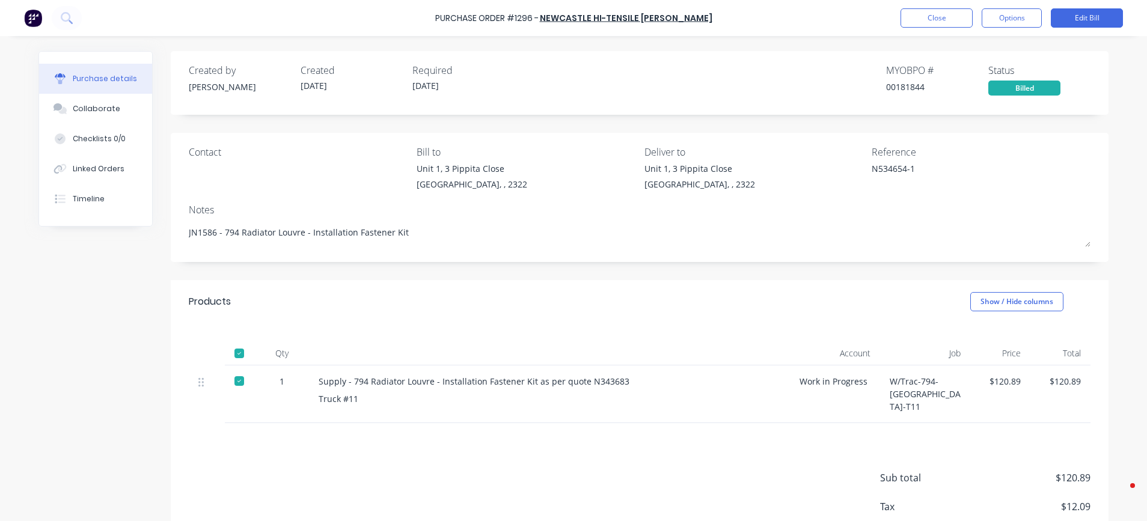 This screenshot has height=521, width=1147. I want to click on button: Show / Hide columns, so click(1017, 302).